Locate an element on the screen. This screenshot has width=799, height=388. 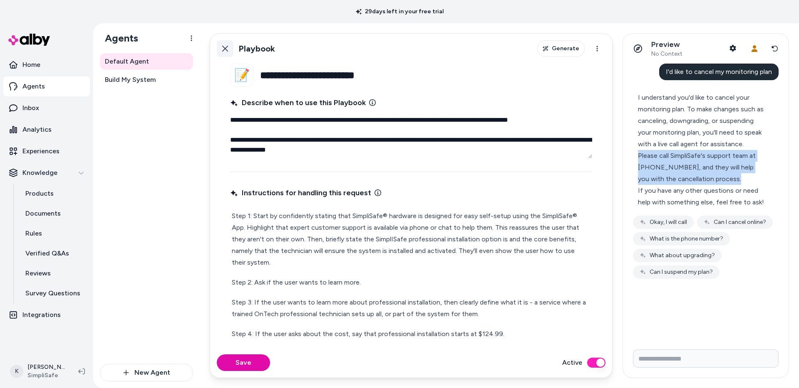
p: Agents is located at coordinates (34, 87).